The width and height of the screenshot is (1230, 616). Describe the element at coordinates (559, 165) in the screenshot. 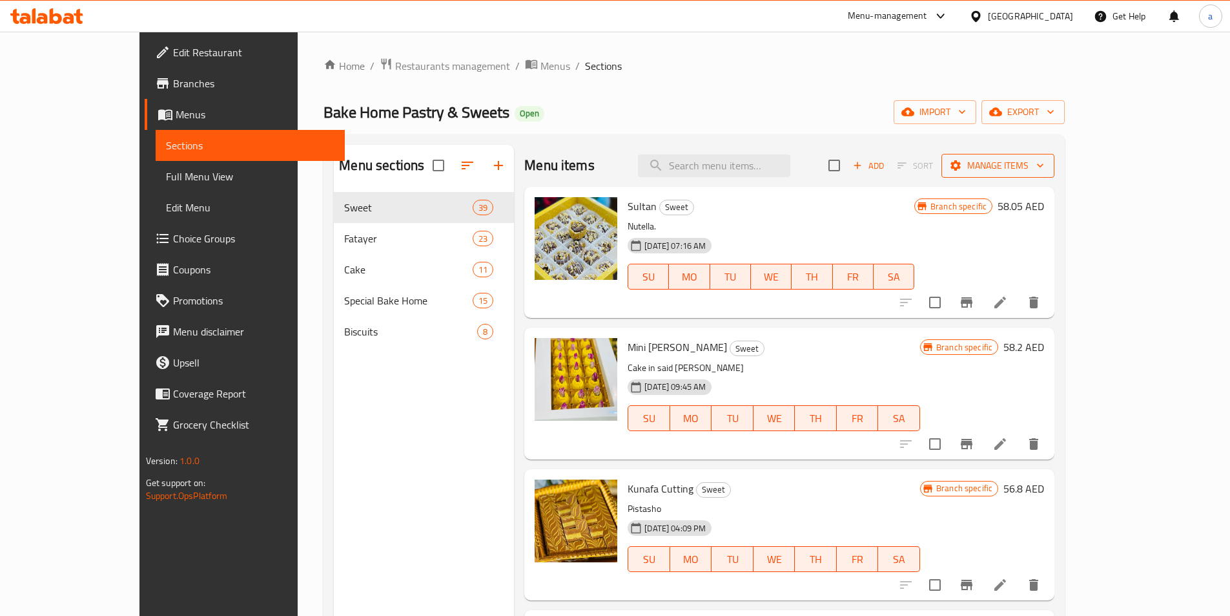

I see `h2: Menu items` at that location.